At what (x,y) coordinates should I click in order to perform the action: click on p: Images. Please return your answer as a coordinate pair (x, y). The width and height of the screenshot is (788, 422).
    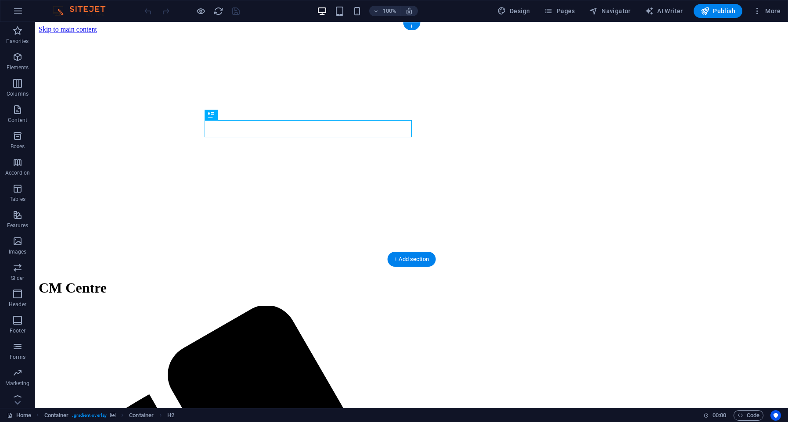
    Looking at the image, I should click on (18, 252).